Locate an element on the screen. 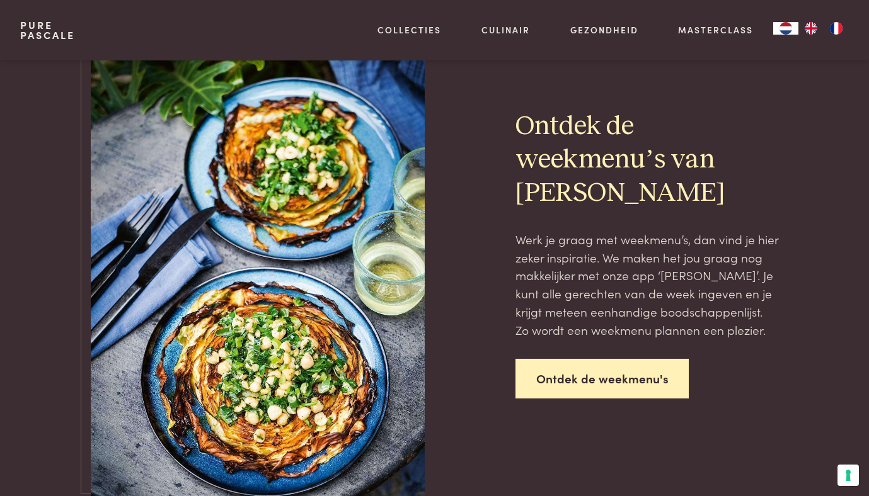  a: Ontdek de weekmenu's is located at coordinates (602, 379).